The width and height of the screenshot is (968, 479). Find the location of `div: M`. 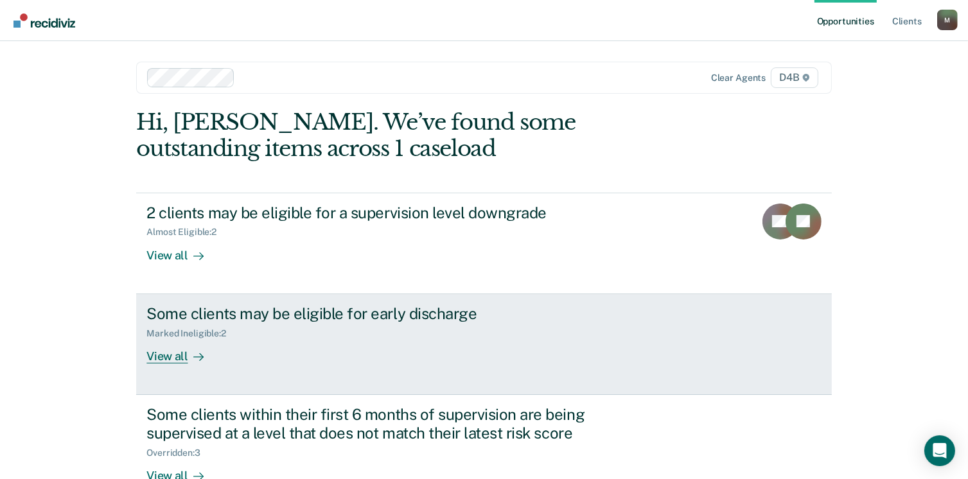

div: M is located at coordinates (948, 20).